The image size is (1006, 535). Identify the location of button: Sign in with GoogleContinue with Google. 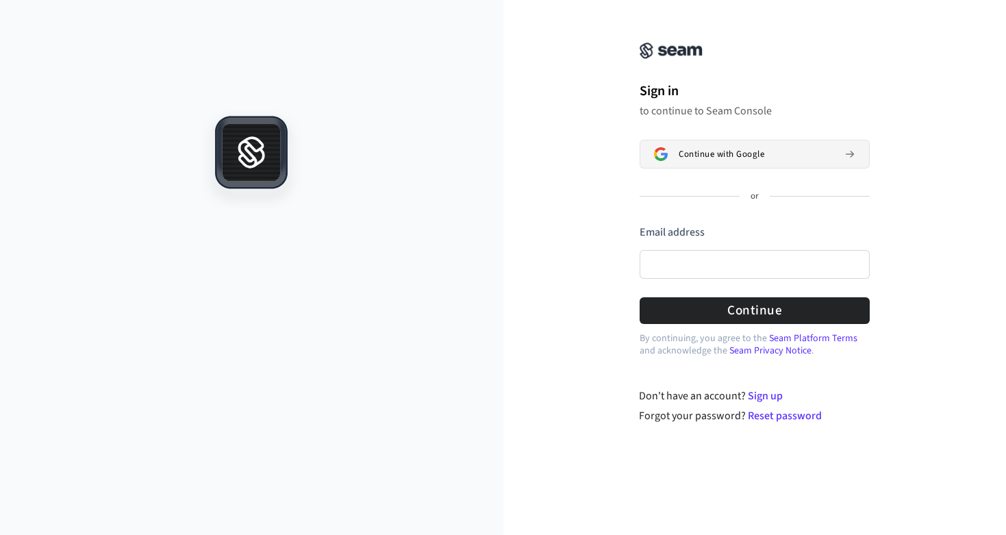
(754, 154).